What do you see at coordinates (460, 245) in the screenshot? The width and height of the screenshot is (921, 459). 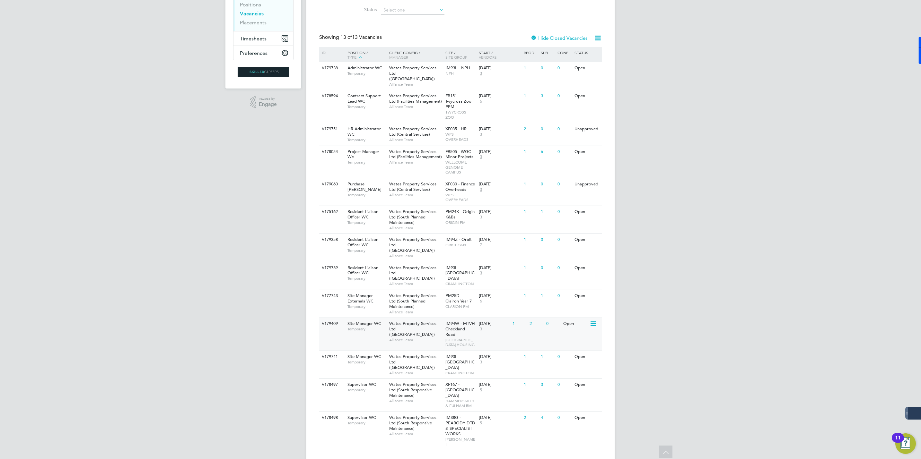 I see `span: ORBIT C&N` at bounding box center [460, 245].